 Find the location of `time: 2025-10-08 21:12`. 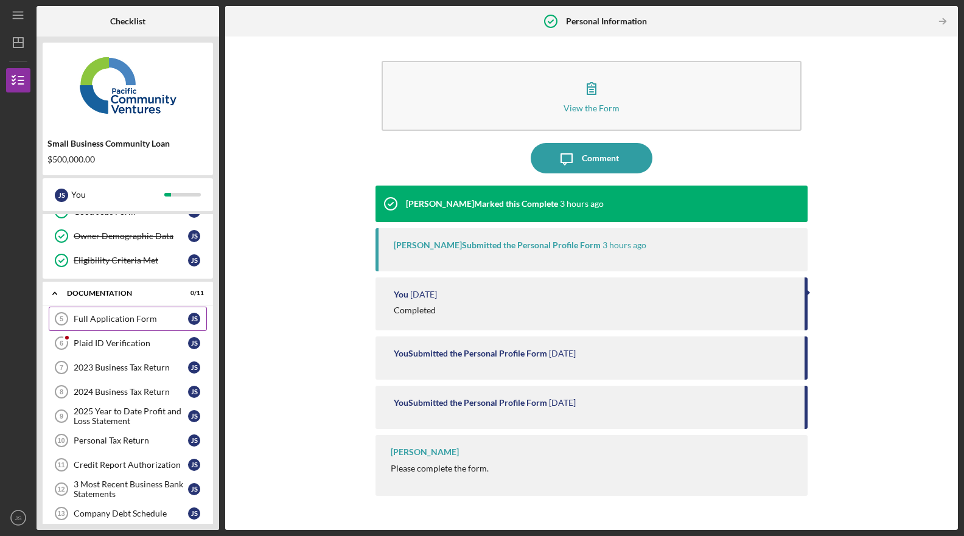

time: 2025-10-08 21:12 is located at coordinates (424, 295).